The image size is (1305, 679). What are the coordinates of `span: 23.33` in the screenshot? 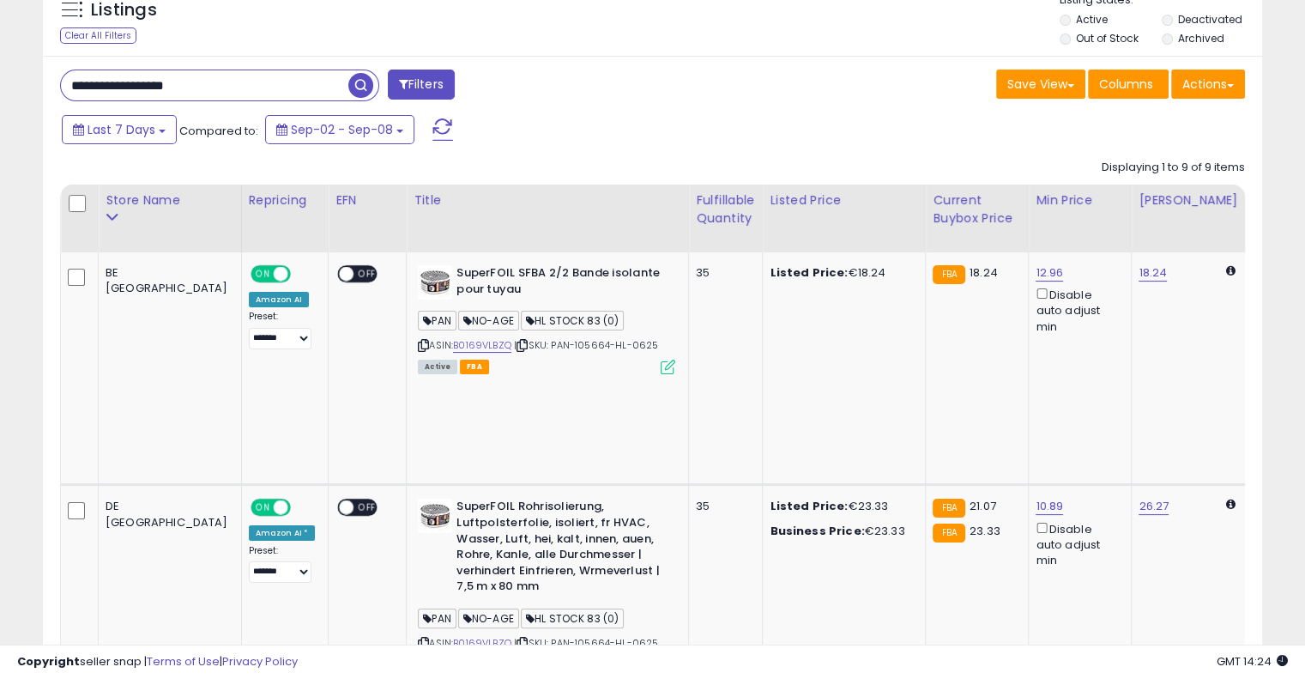 It's located at (985, 530).